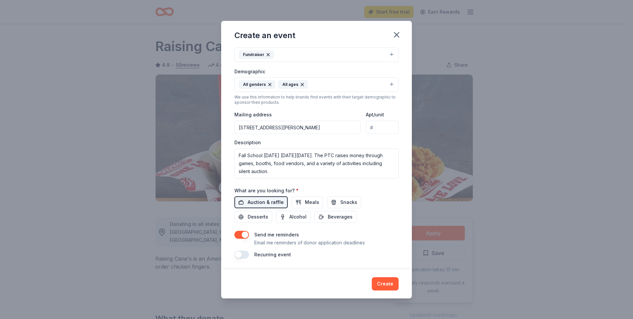  What do you see at coordinates (250, 72) in the screenshot?
I see `label: Demographic` at bounding box center [250, 72].